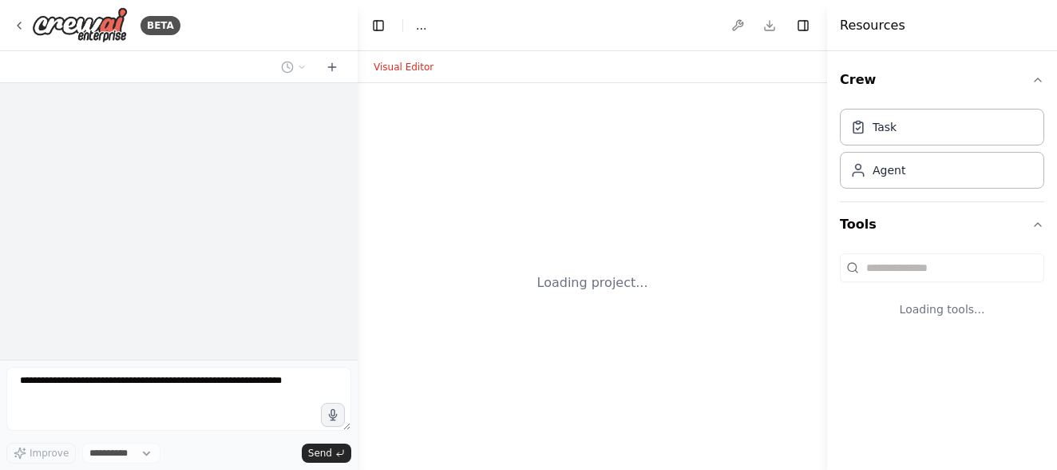 The height and width of the screenshot is (470, 1057). Describe the element at coordinates (294, 67) in the screenshot. I see `button: Switch to previous chat` at that location.